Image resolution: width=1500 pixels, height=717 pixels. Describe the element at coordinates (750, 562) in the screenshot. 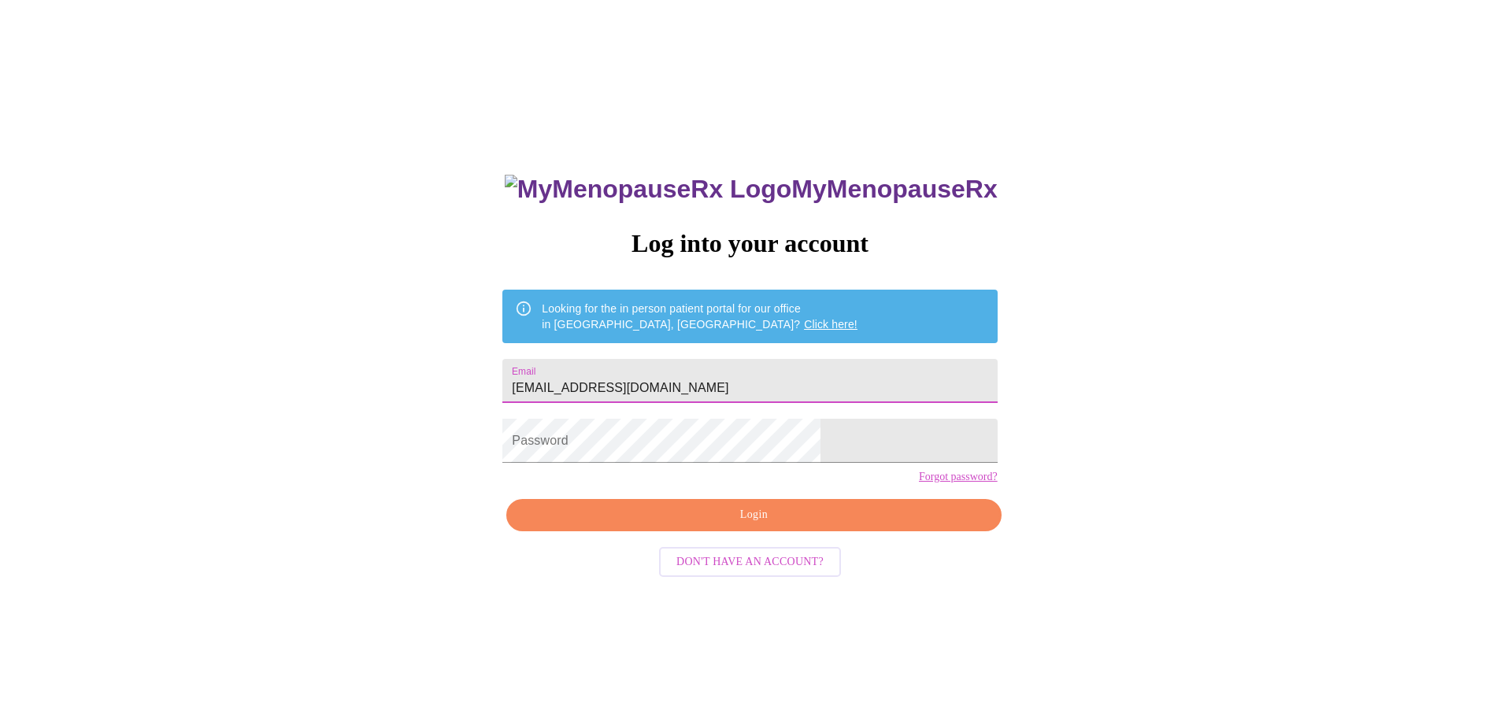

I see `button: Don't have an account?` at that location.